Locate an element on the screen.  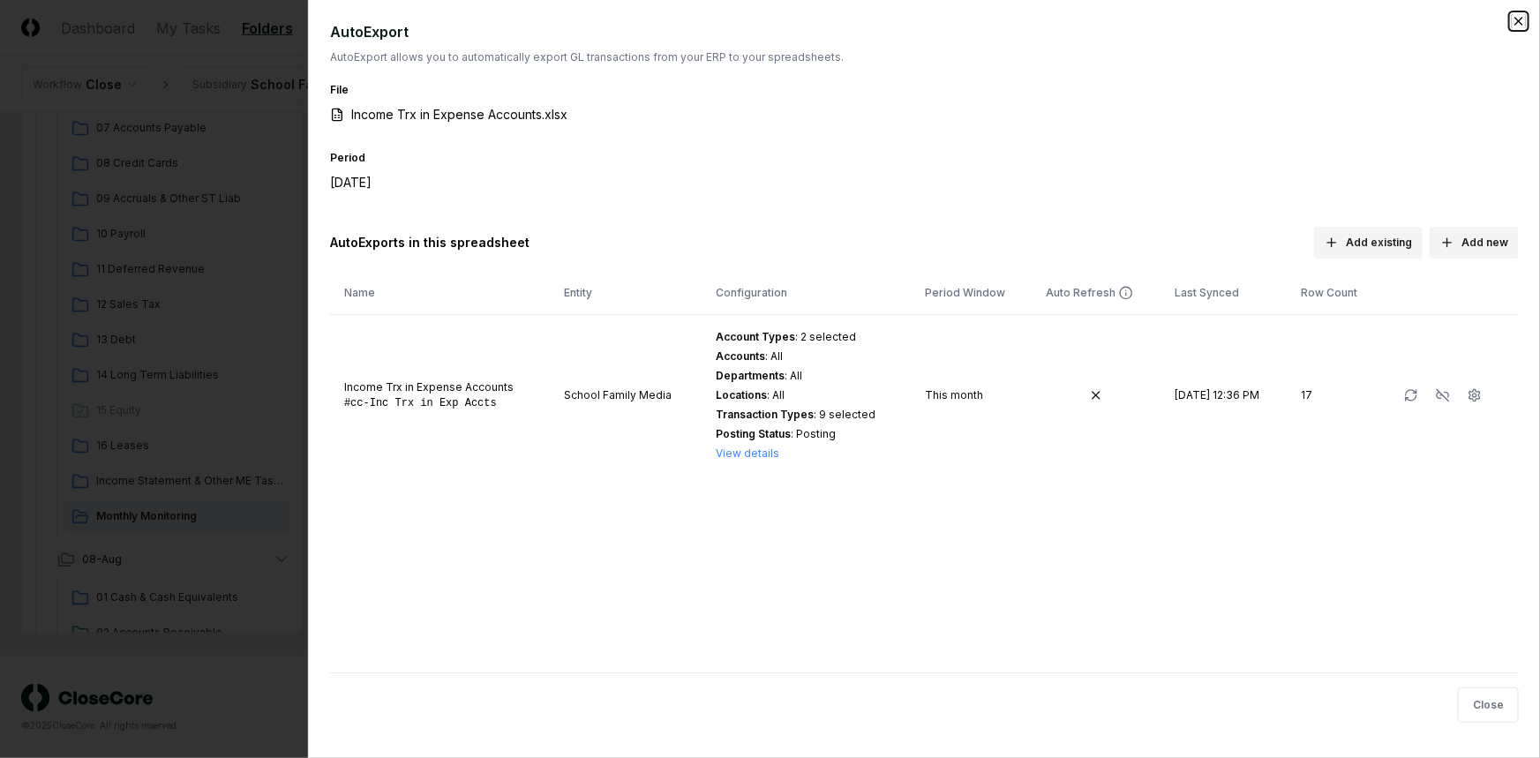
th: Last Synced is located at coordinates (1224, 294).